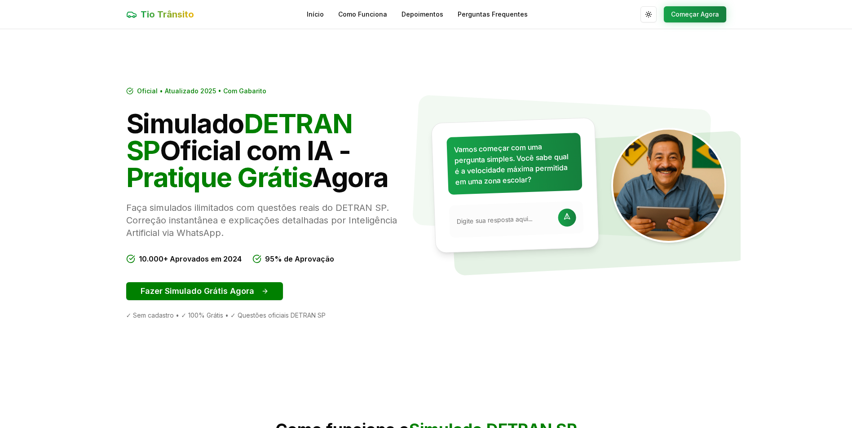 Image resolution: width=852 pixels, height=428 pixels. Describe the element at coordinates (695, 14) in the screenshot. I see `a: Começar Agora` at that location.